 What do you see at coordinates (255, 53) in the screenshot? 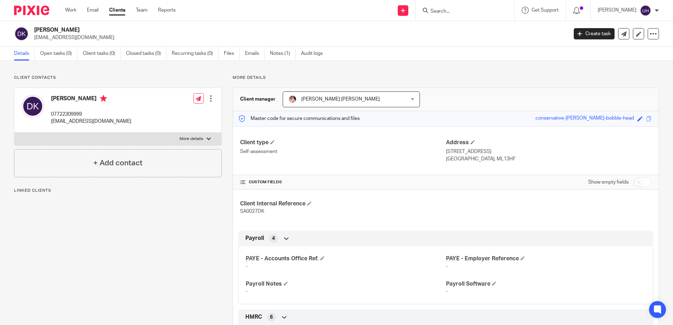
I see `a: Emails` at bounding box center [255, 53].